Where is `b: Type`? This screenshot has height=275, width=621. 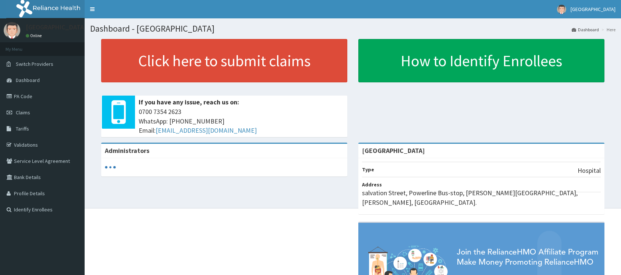
b: Type is located at coordinates (368, 170).